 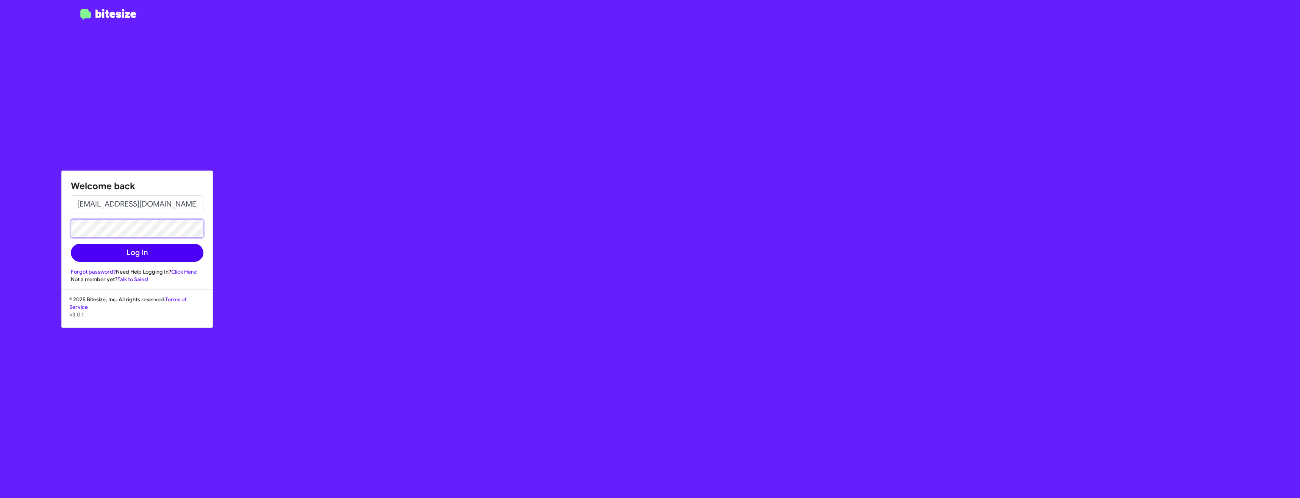 I want to click on div: Not a member yet?, so click(x=137, y=279).